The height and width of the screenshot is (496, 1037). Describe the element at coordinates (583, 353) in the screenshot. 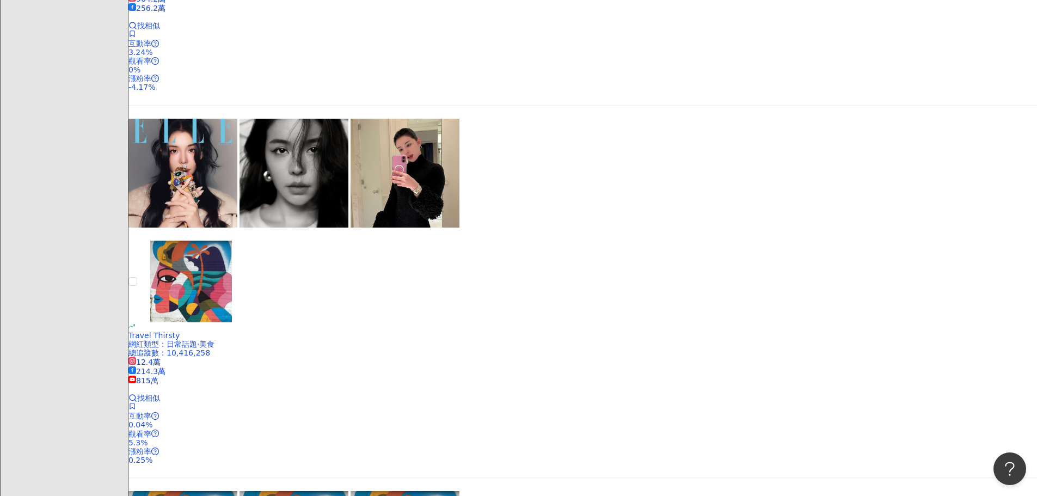

I see `div: 總追蹤數 ： 10,416,258` at that location.